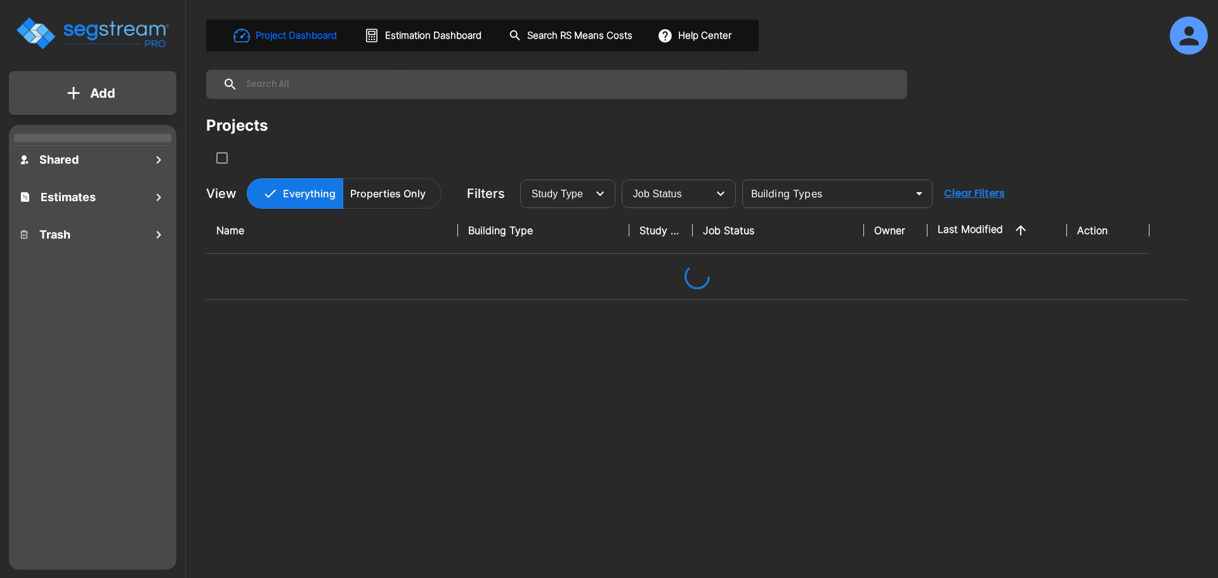 The height and width of the screenshot is (578, 1218). I want to click on img: Logo, so click(92, 33).